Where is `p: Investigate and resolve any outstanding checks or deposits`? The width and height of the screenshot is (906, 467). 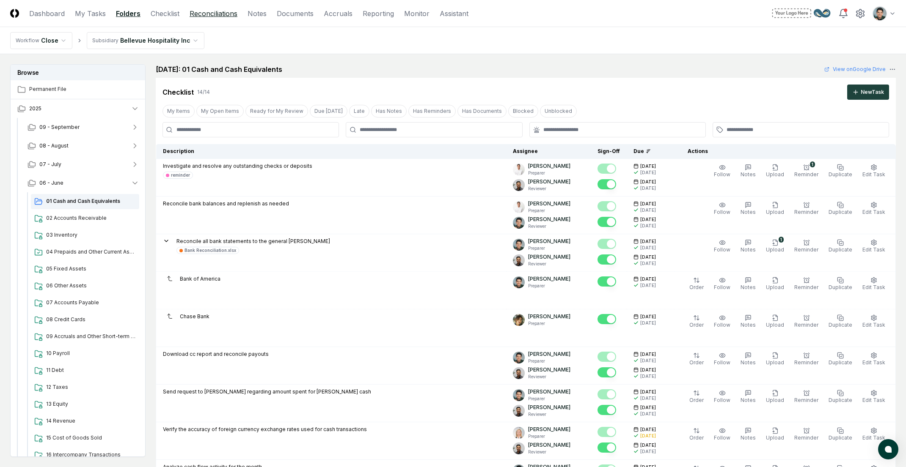 p: Investigate and resolve any outstanding checks or deposits is located at coordinates (237, 166).